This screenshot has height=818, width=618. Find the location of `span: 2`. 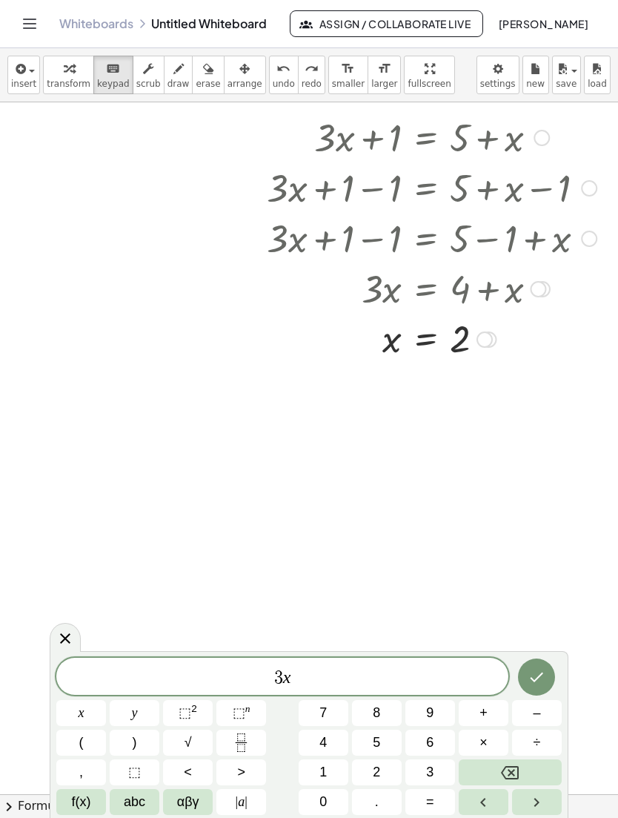

span: 2 is located at coordinates (377, 772).